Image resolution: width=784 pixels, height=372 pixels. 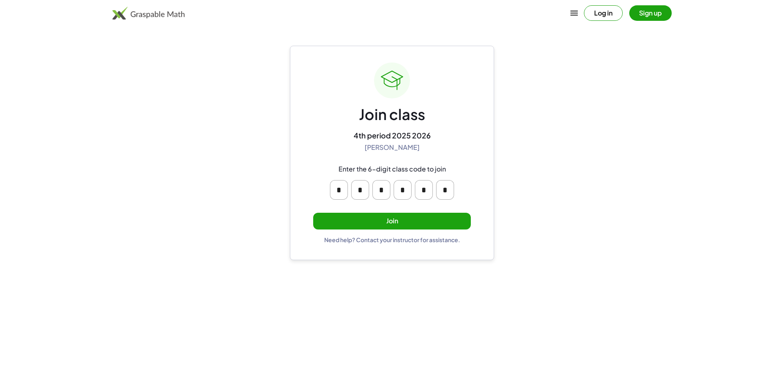 What do you see at coordinates (603, 13) in the screenshot?
I see `button: Log in` at bounding box center [603, 13].